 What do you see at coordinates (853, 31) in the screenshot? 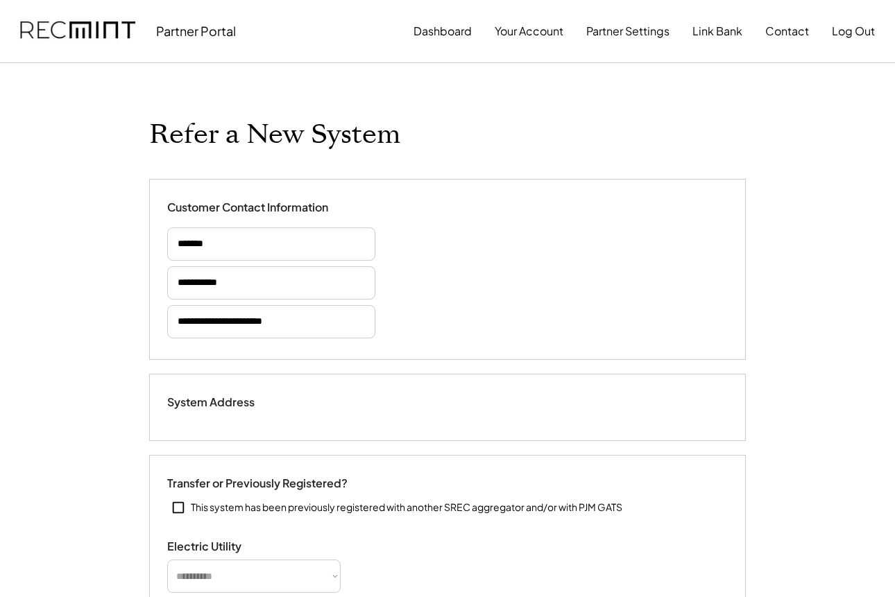
I see `button: Log Out` at bounding box center [853, 31].